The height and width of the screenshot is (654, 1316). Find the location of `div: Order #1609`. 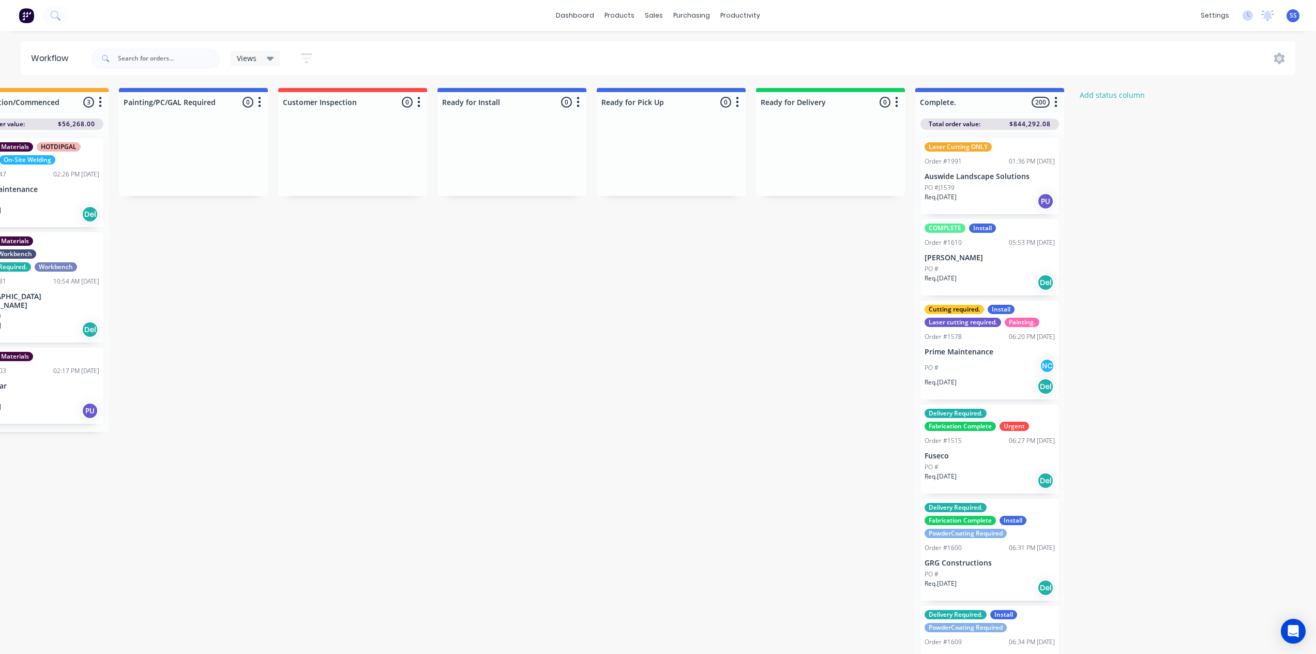

div: Order #1609 is located at coordinates (943, 642).